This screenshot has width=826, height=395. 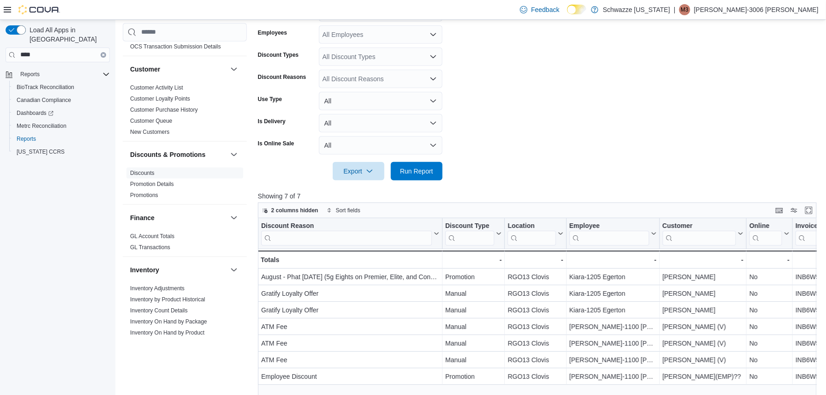 I want to click on div: No, so click(x=769, y=310).